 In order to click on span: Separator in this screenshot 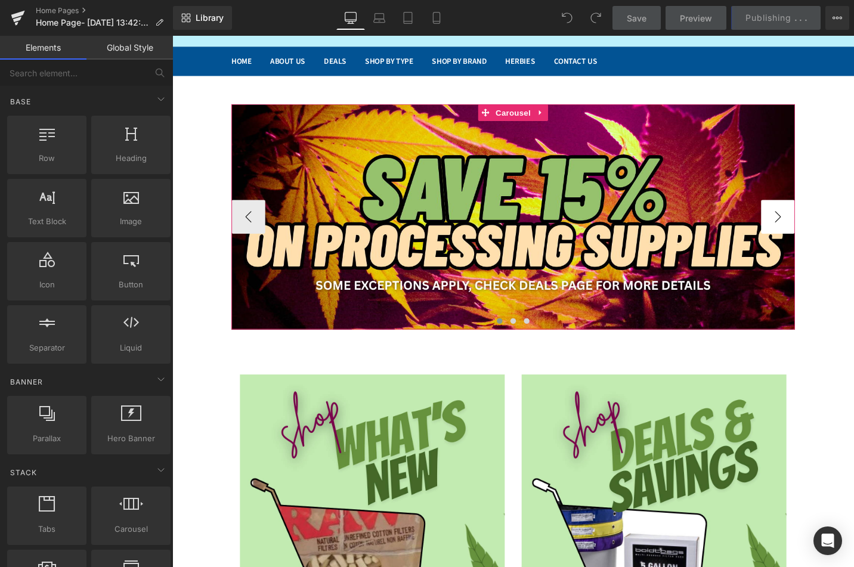, I will do `click(47, 348)`.